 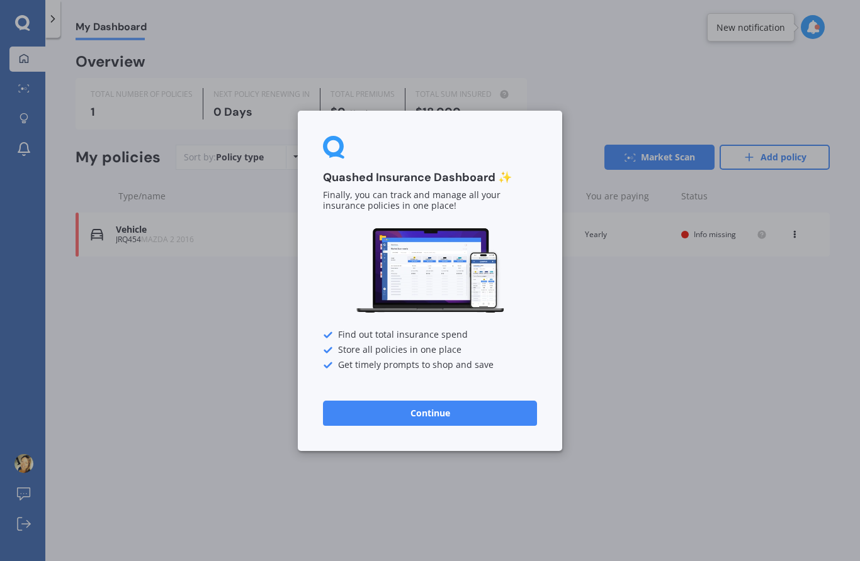 I want to click on img: Dashboard, so click(x=430, y=271).